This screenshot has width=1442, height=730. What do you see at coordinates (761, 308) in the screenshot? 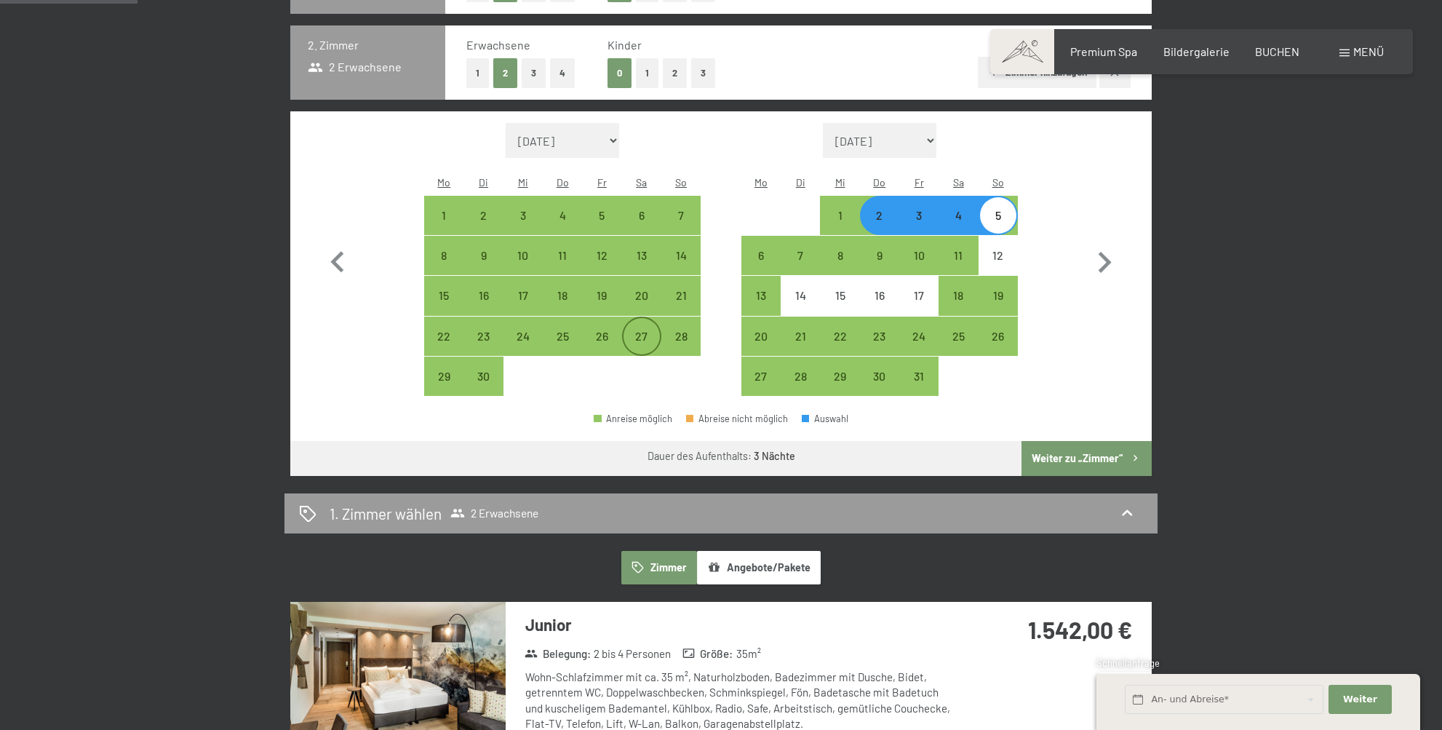
I see `div: 13` at bounding box center [761, 308].